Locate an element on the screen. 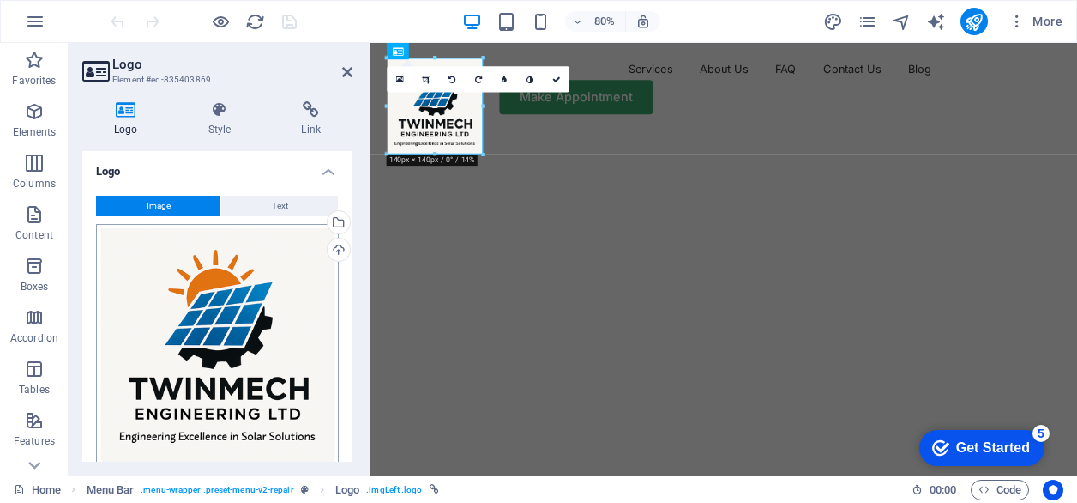 The height and width of the screenshot is (503, 1077). button: Usercentrics is located at coordinates (1053, 490).